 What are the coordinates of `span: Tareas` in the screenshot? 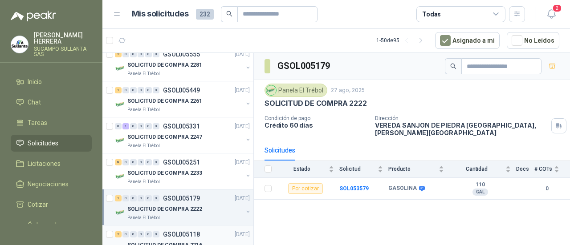 It's located at (37, 123).